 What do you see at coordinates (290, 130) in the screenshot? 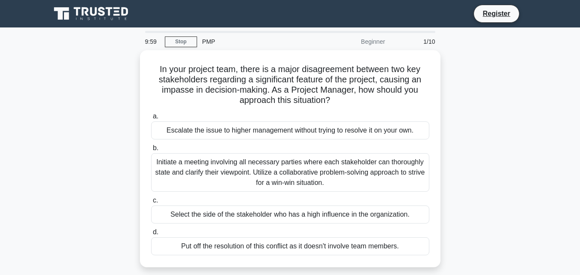
I see `div: Escalate the issue to higher management without trying to resolve it on your own.` at bounding box center [290, 130].